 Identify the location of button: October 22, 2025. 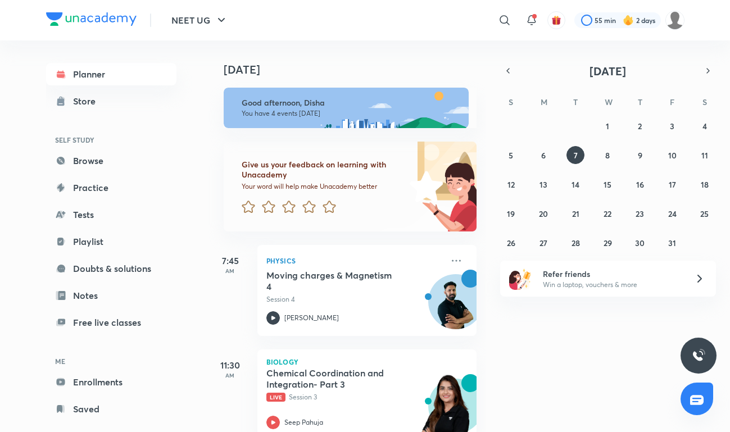
(608, 214).